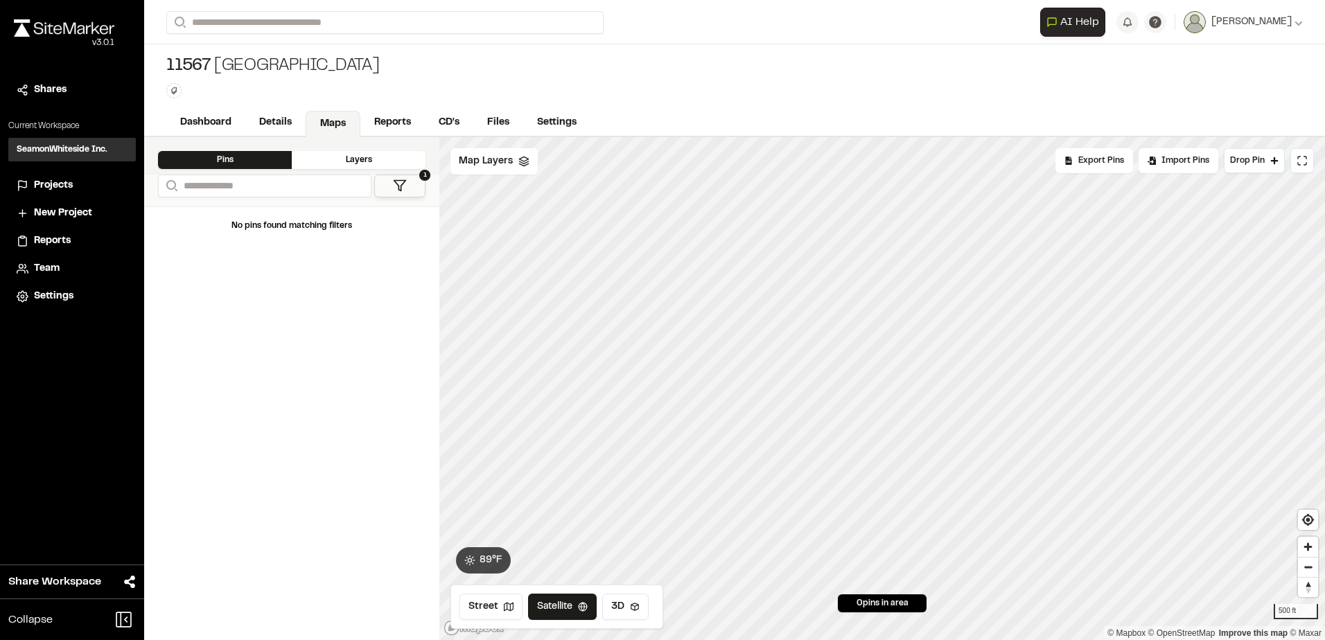  What do you see at coordinates (64, 43) in the screenshot?
I see `div: Oh geez...please don't...` at bounding box center [64, 43].